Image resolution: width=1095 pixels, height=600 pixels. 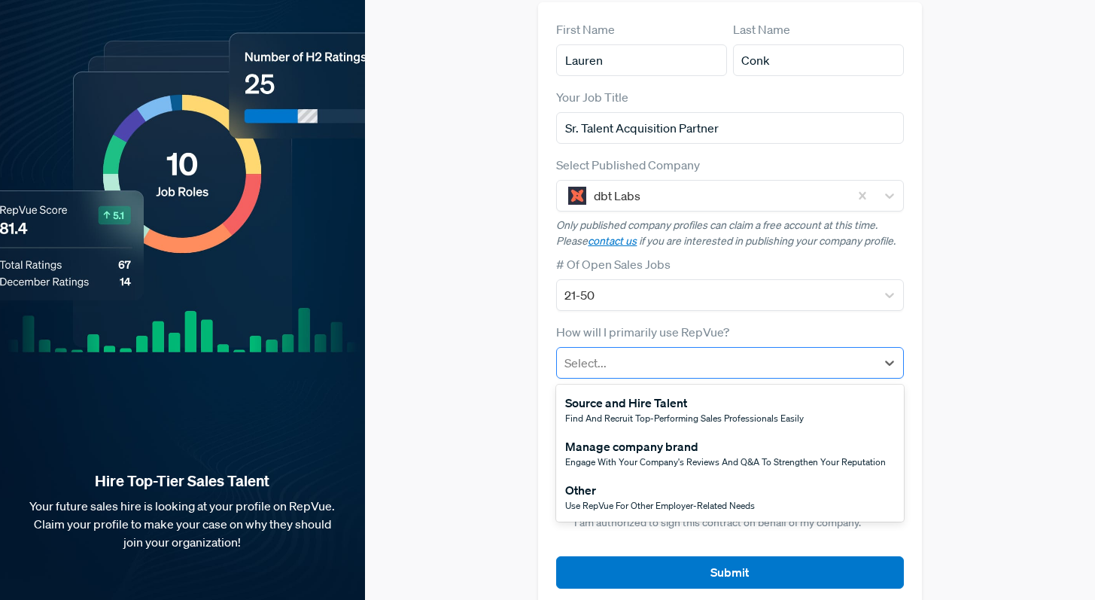 I want to click on div: Source and Hire Talent, so click(x=684, y=403).